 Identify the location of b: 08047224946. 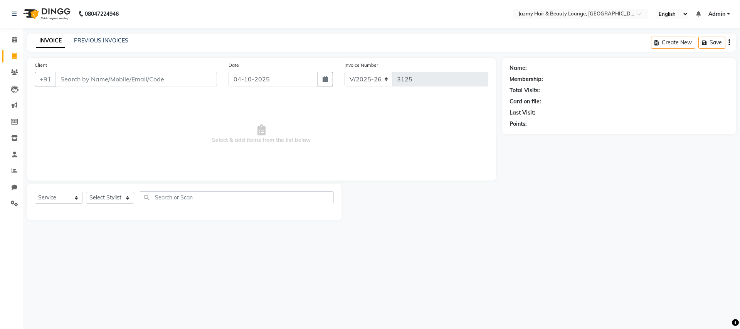
(102, 14).